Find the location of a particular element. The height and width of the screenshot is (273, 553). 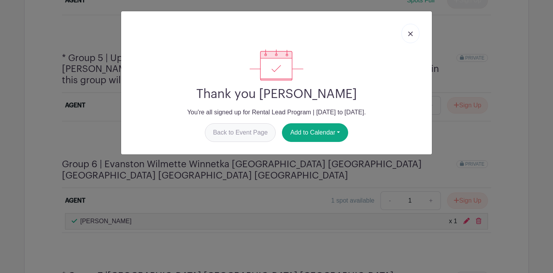

button: Add to Calendar is located at coordinates (315, 133).